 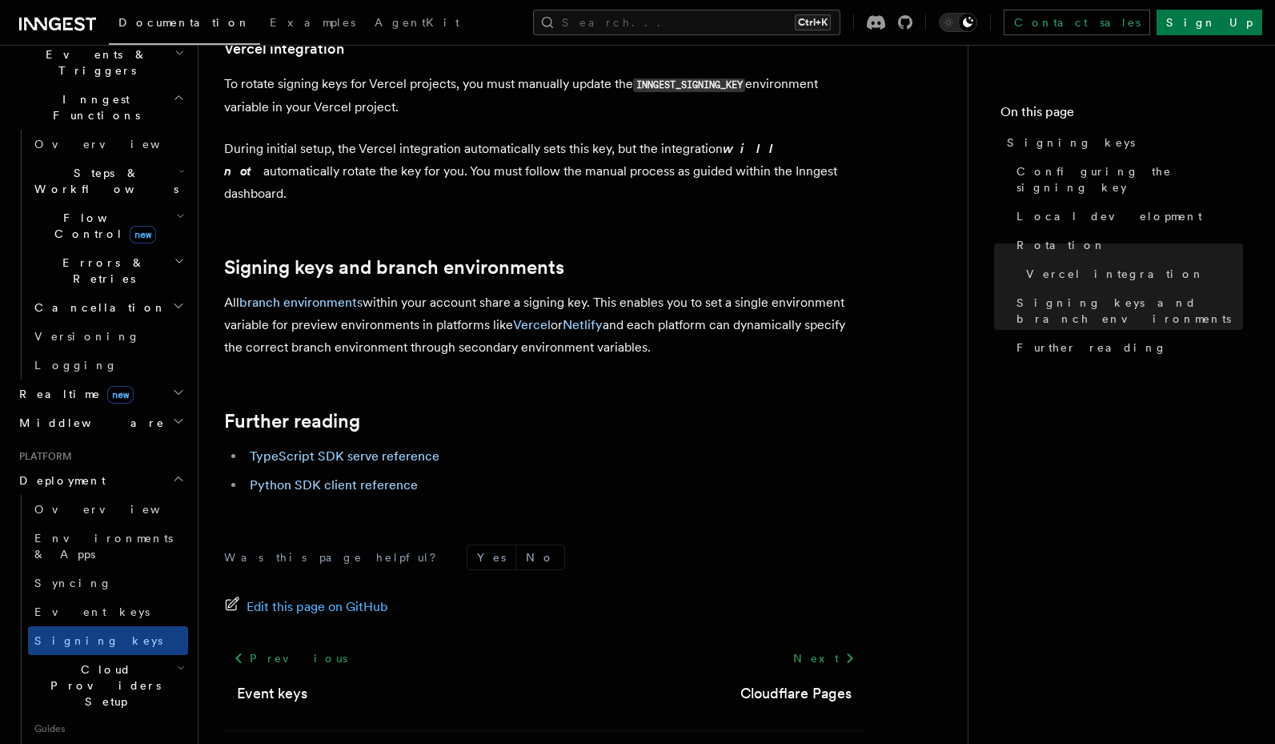 I want to click on span: Cloud Providers Setup, so click(x=102, y=685).